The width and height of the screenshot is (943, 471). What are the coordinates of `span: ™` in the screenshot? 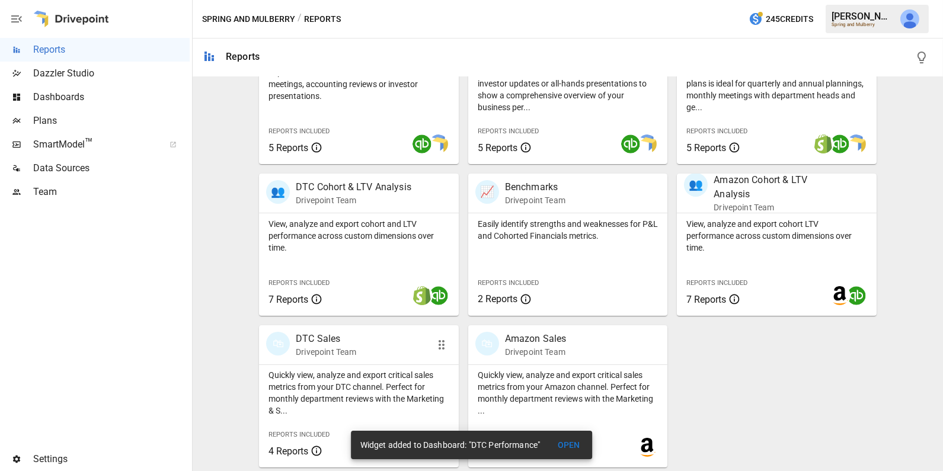 It's located at (89, 143).